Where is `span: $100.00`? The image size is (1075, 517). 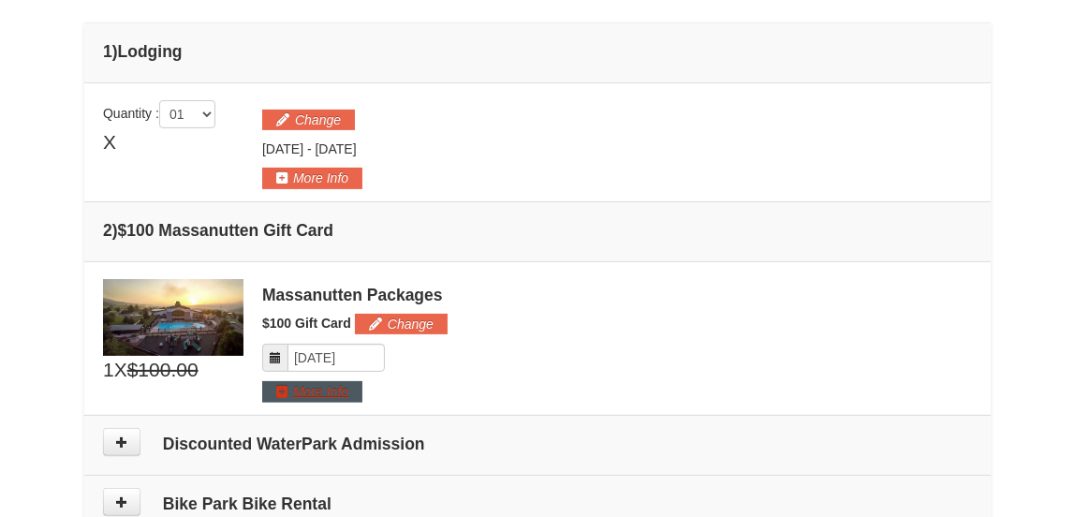 span: $100.00 is located at coordinates (163, 370).